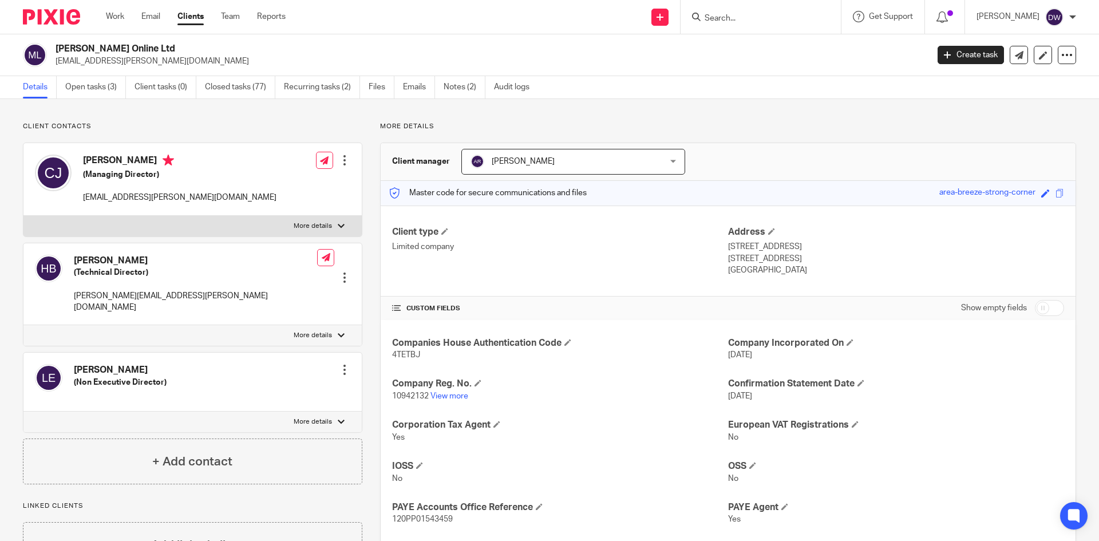  I want to click on span: 4TETBJ, so click(406, 355).